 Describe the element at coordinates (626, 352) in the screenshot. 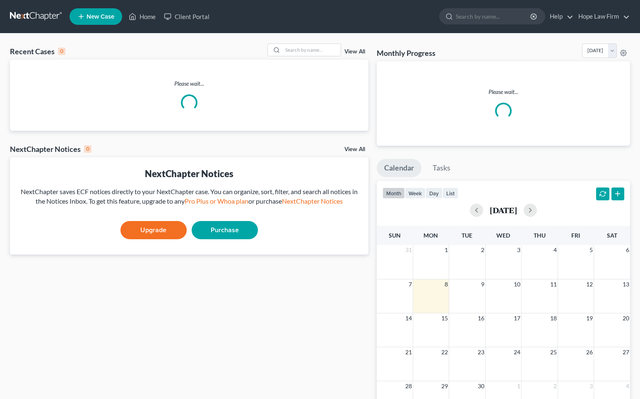

I see `span: 27` at that location.